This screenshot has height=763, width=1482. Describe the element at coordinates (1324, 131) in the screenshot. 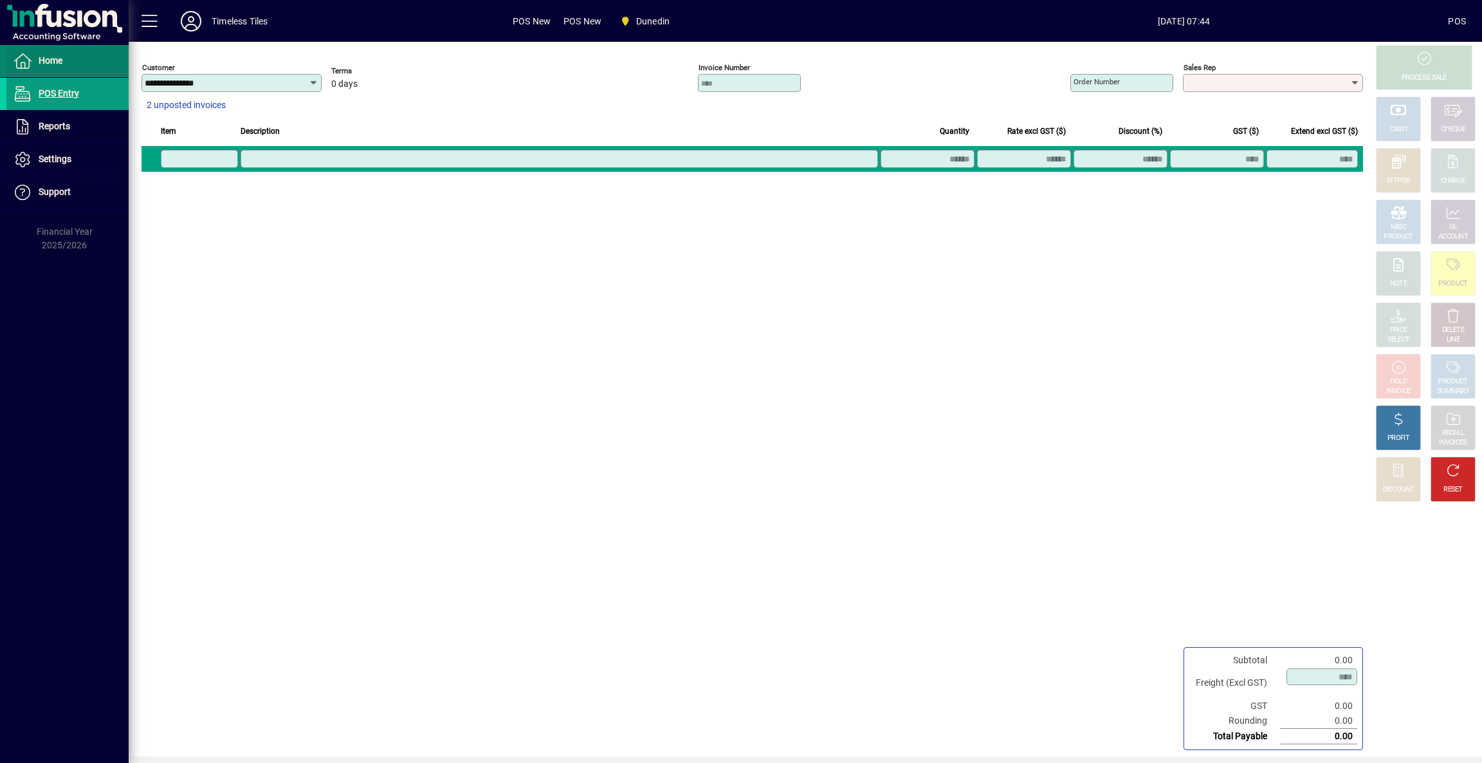

I see `span: Extend excl GST ($)` at that location.